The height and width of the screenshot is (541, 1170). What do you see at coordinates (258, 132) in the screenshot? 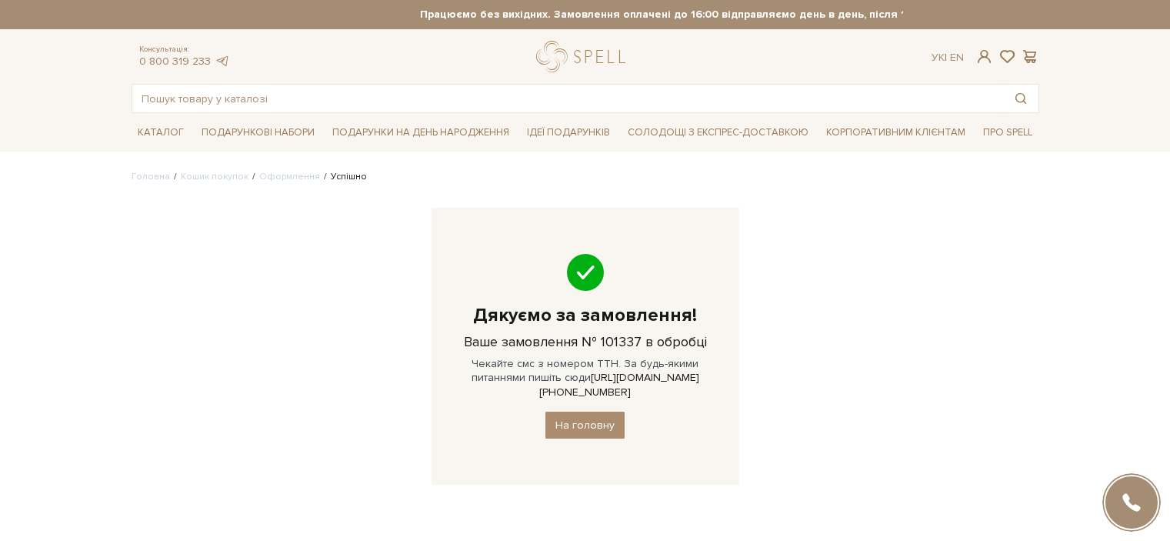
I see `span: Подарункові набори` at bounding box center [258, 132].